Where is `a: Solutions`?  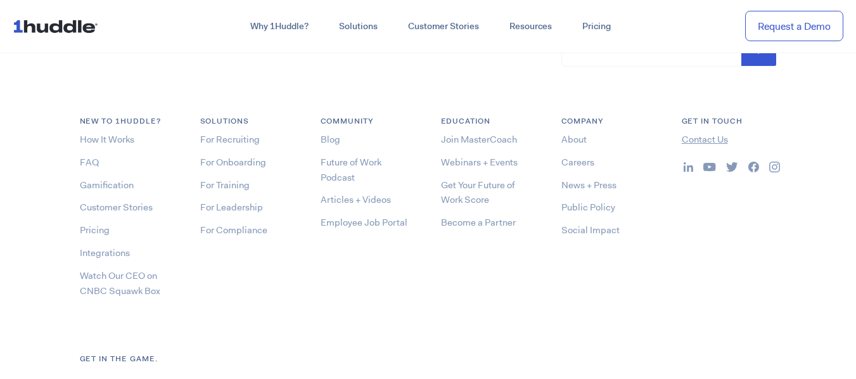
a: Solutions is located at coordinates (358, 27).